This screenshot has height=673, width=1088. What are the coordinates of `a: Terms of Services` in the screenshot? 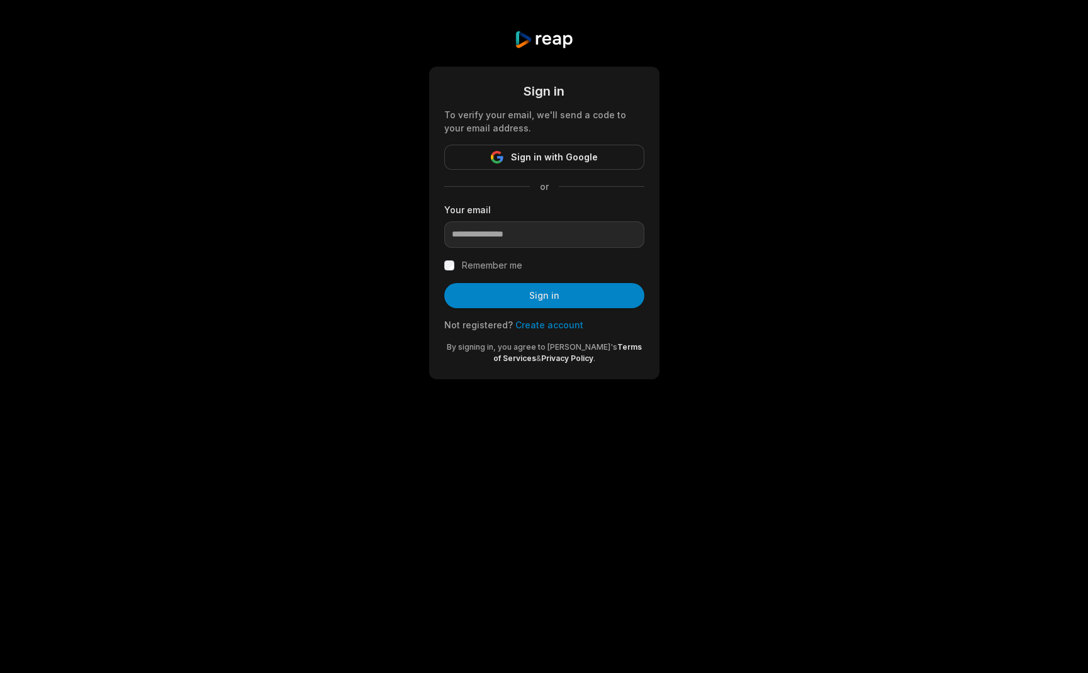 It's located at (567, 352).